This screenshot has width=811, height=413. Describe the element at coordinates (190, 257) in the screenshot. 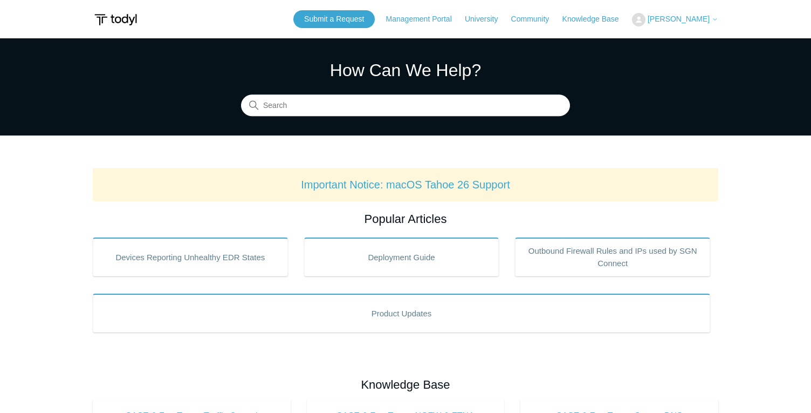

I see `a: Devices Reporting Unhealthy EDR States` at that location.